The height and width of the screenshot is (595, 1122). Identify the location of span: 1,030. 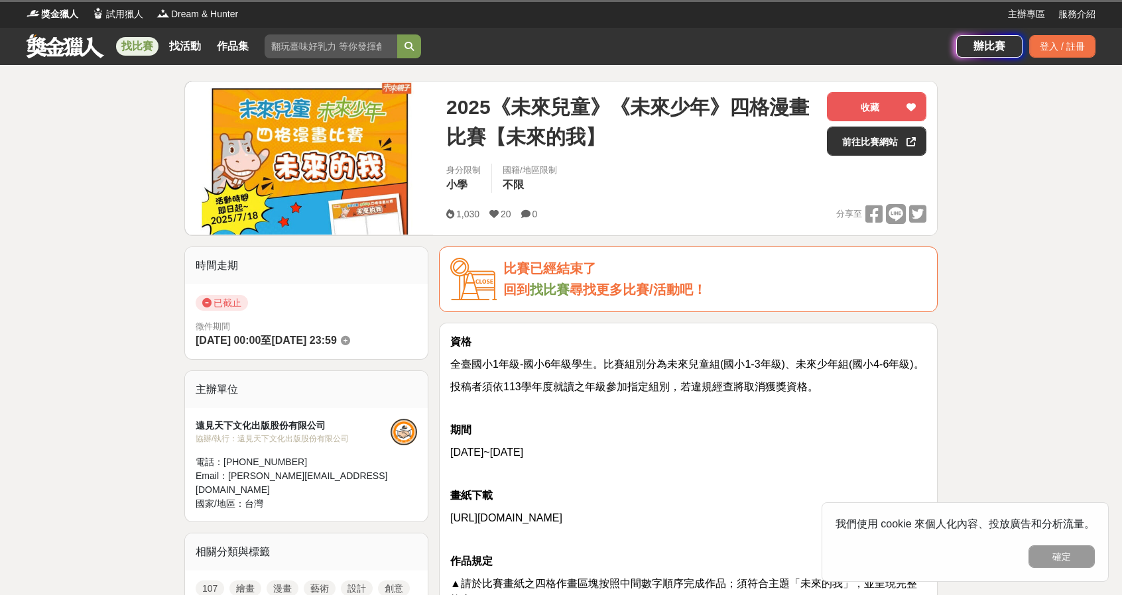
(467, 214).